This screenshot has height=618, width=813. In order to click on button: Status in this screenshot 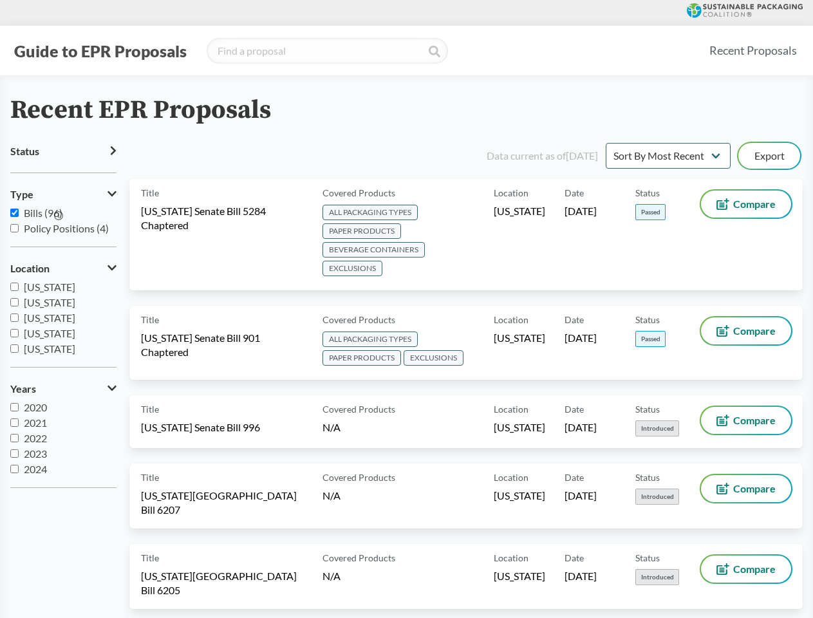, I will do `click(63, 151)`.